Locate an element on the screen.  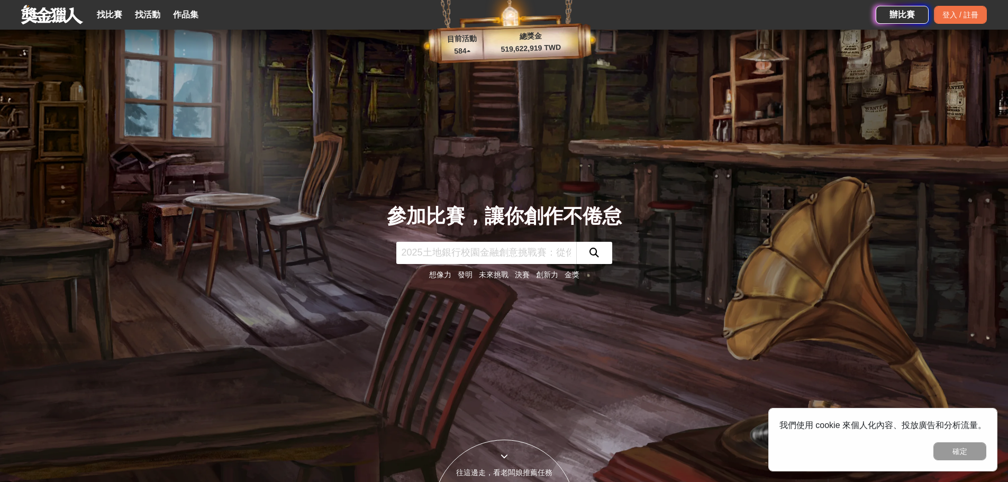
a: 發明 is located at coordinates (465, 275).